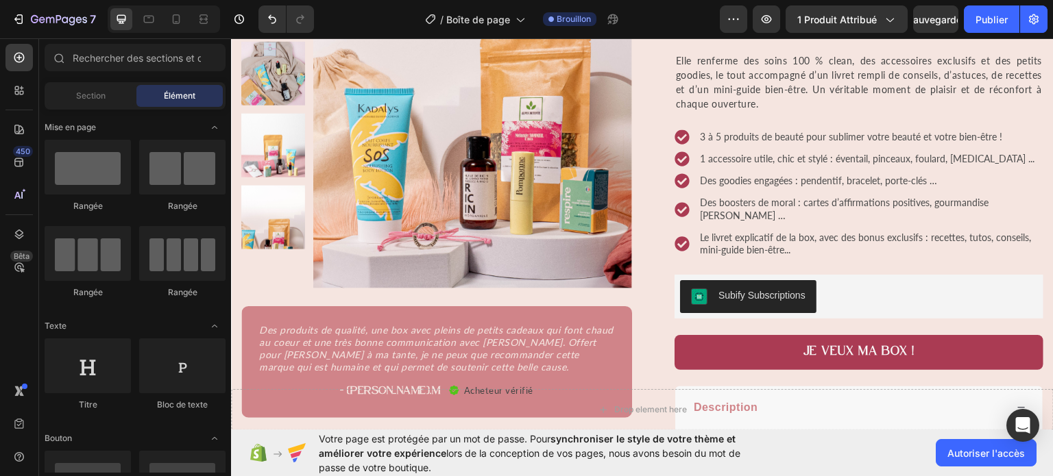 This screenshot has width=1053, height=476. I want to click on font: lors de la conception de vos pages, nous avons besoin du mot de passe de votre boutique., so click(529, 460).